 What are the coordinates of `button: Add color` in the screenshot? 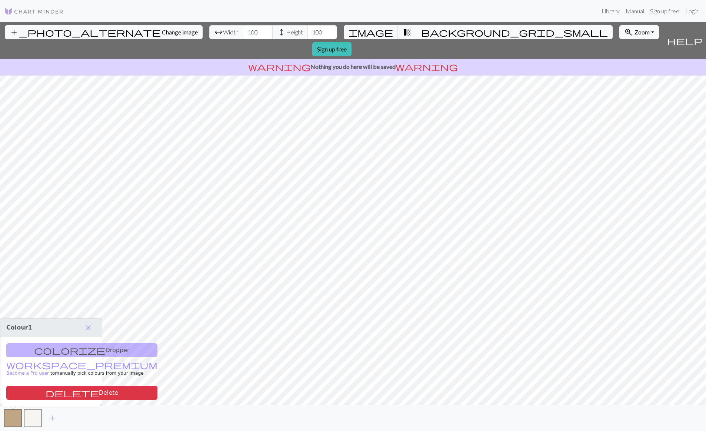 It's located at (52, 418).